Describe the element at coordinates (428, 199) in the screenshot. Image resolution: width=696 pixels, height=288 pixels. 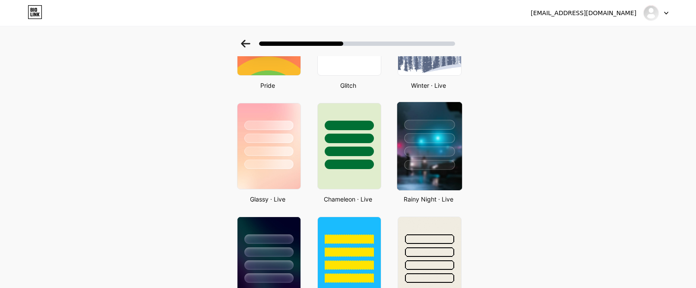
I see `div: Rainy Night · Live` at that location.